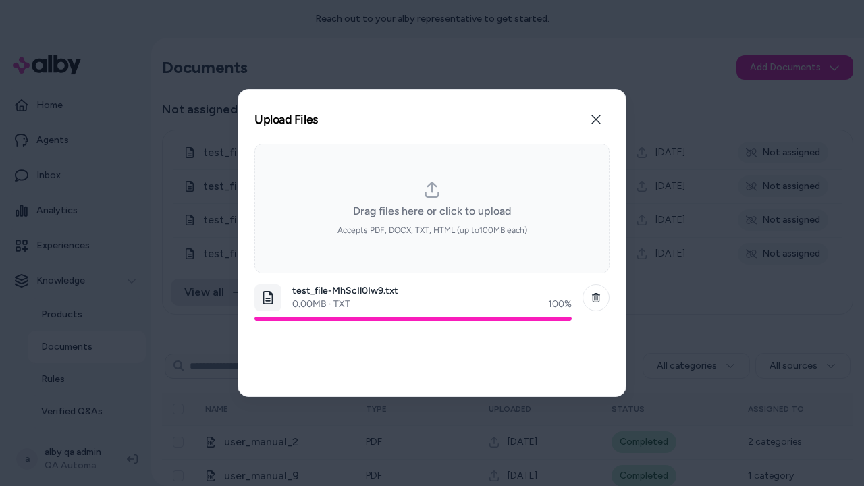  What do you see at coordinates (559, 304) in the screenshot?
I see `div: 100 %` at bounding box center [559, 304].